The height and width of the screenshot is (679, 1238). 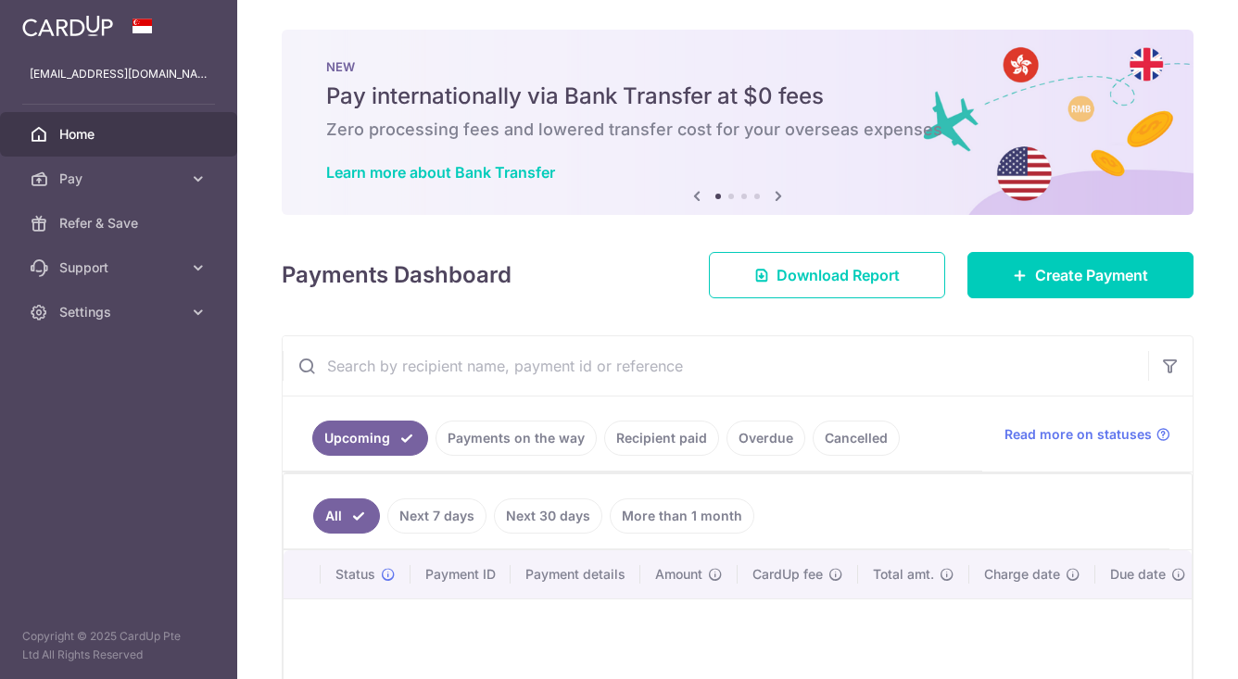 I want to click on span: CardUp fee, so click(x=787, y=574).